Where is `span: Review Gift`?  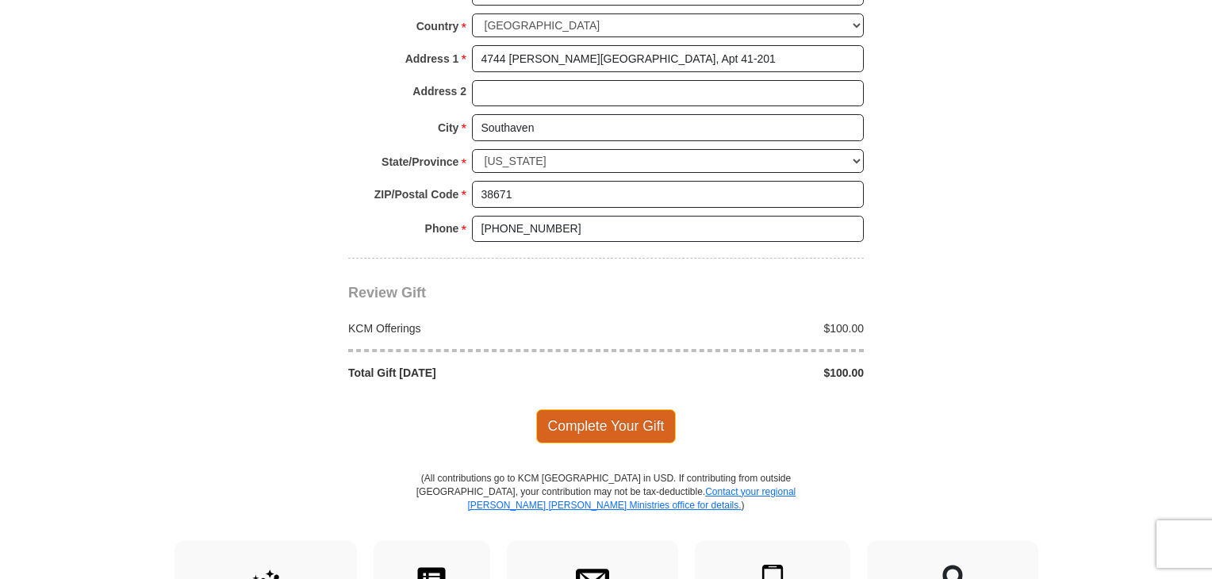
span: Review Gift is located at coordinates (387, 293).